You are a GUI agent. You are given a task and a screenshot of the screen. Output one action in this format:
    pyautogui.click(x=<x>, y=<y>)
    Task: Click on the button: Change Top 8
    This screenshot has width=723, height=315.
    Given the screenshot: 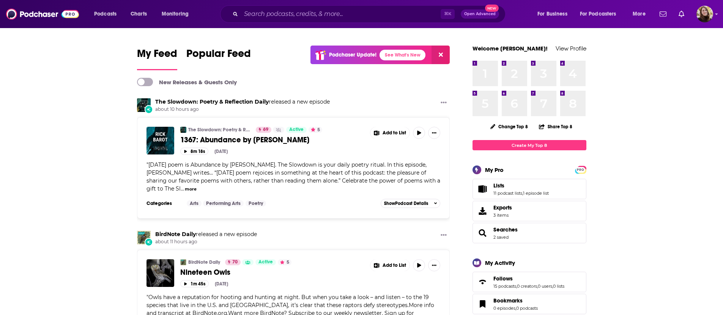 What is the action you would take?
    pyautogui.click(x=510, y=126)
    